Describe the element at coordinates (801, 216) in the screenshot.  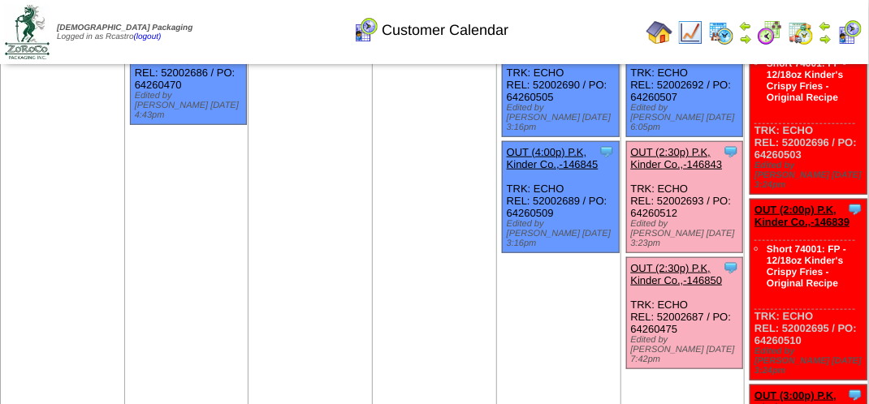
I see `a: OUT (2:00p) P.K, Kinder Co.,-146839` at that location.